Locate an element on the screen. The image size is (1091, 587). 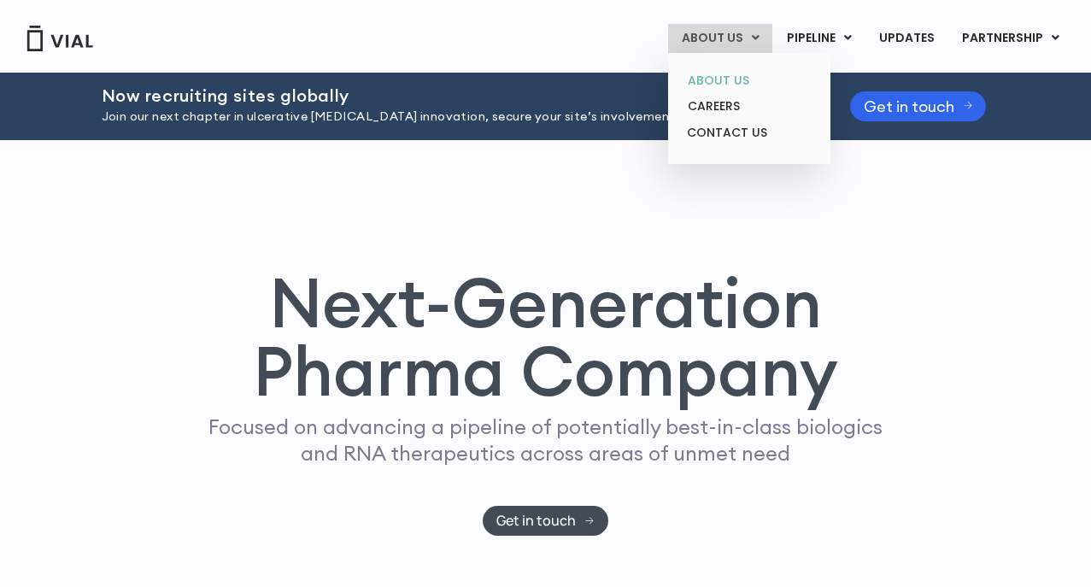
a: CONTACT US is located at coordinates (749, 133).